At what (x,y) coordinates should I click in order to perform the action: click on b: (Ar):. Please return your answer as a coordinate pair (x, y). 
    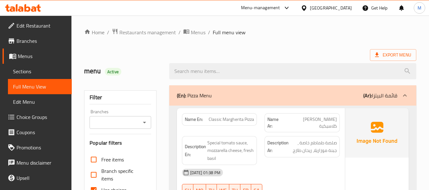
    Looking at the image, I should click on (368, 96).